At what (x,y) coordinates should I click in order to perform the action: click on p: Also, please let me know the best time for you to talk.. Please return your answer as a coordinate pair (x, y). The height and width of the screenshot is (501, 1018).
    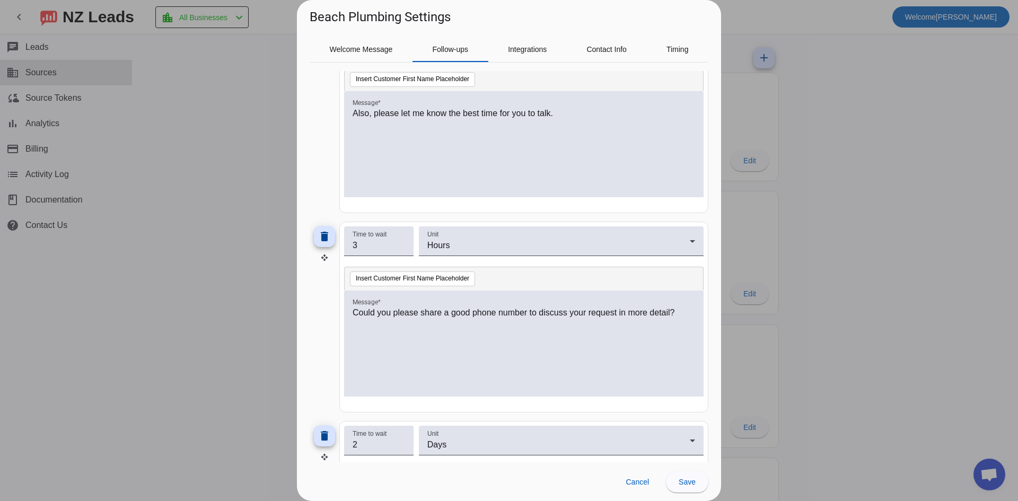
    Looking at the image, I should click on (524, 113).